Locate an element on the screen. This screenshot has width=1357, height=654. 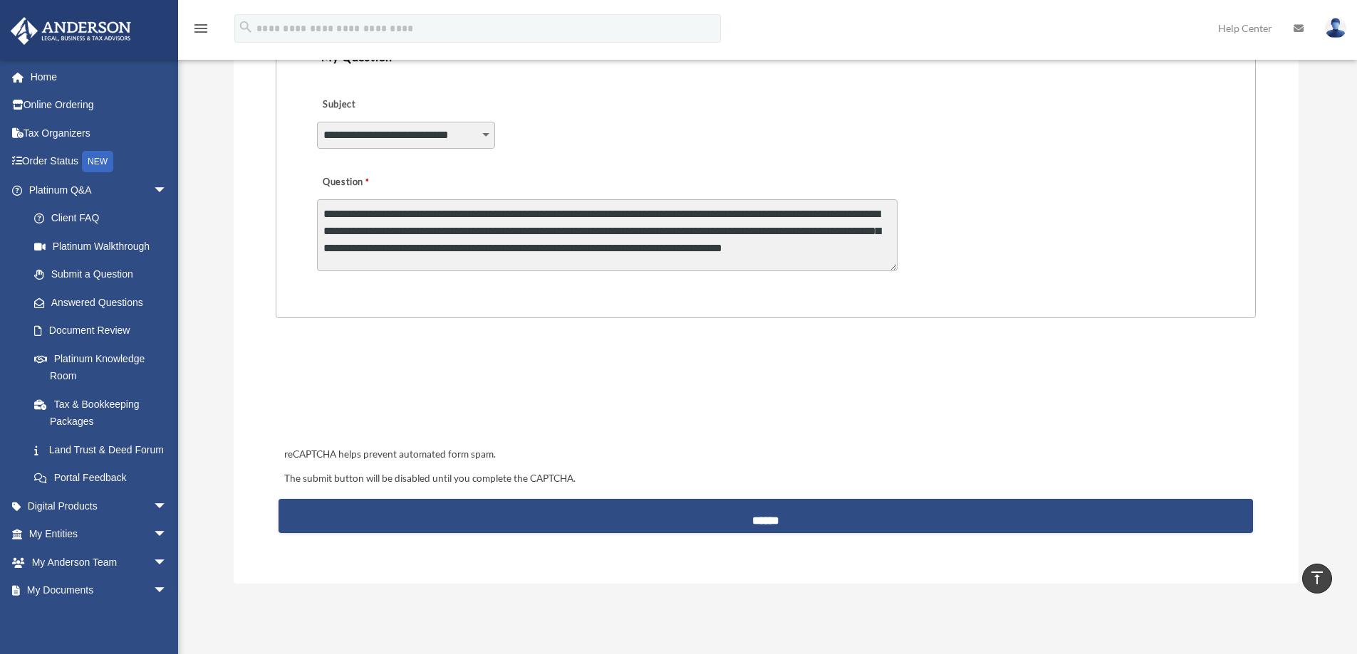
a: Platinum Q&Aarrow_drop_down is located at coordinates (99, 190).